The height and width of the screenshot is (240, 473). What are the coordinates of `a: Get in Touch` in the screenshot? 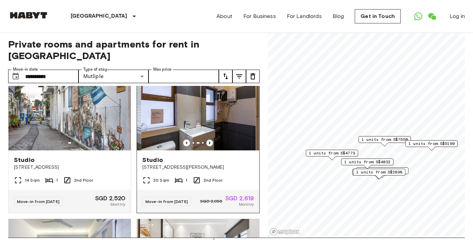 It's located at (378, 16).